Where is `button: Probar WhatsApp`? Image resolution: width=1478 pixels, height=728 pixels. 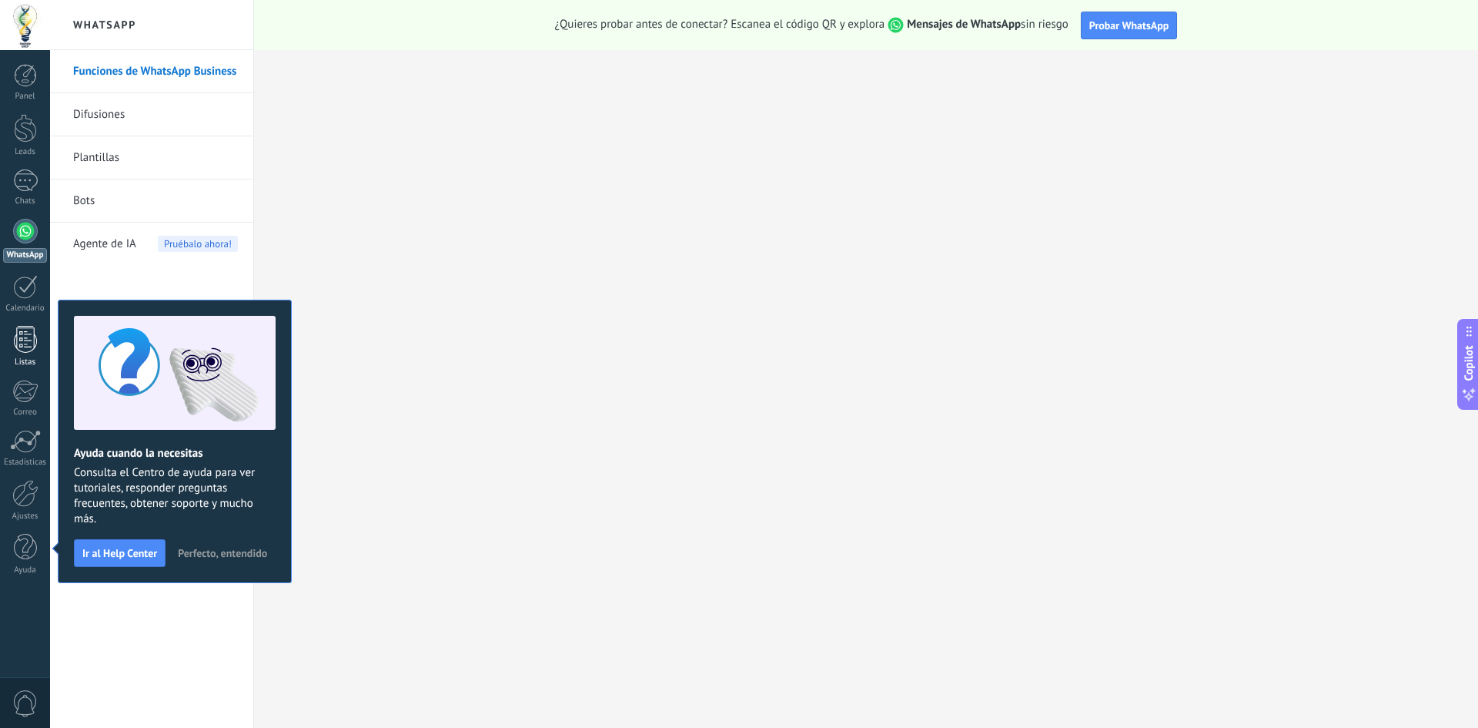 button: Probar WhatsApp is located at coordinates (1129, 25).